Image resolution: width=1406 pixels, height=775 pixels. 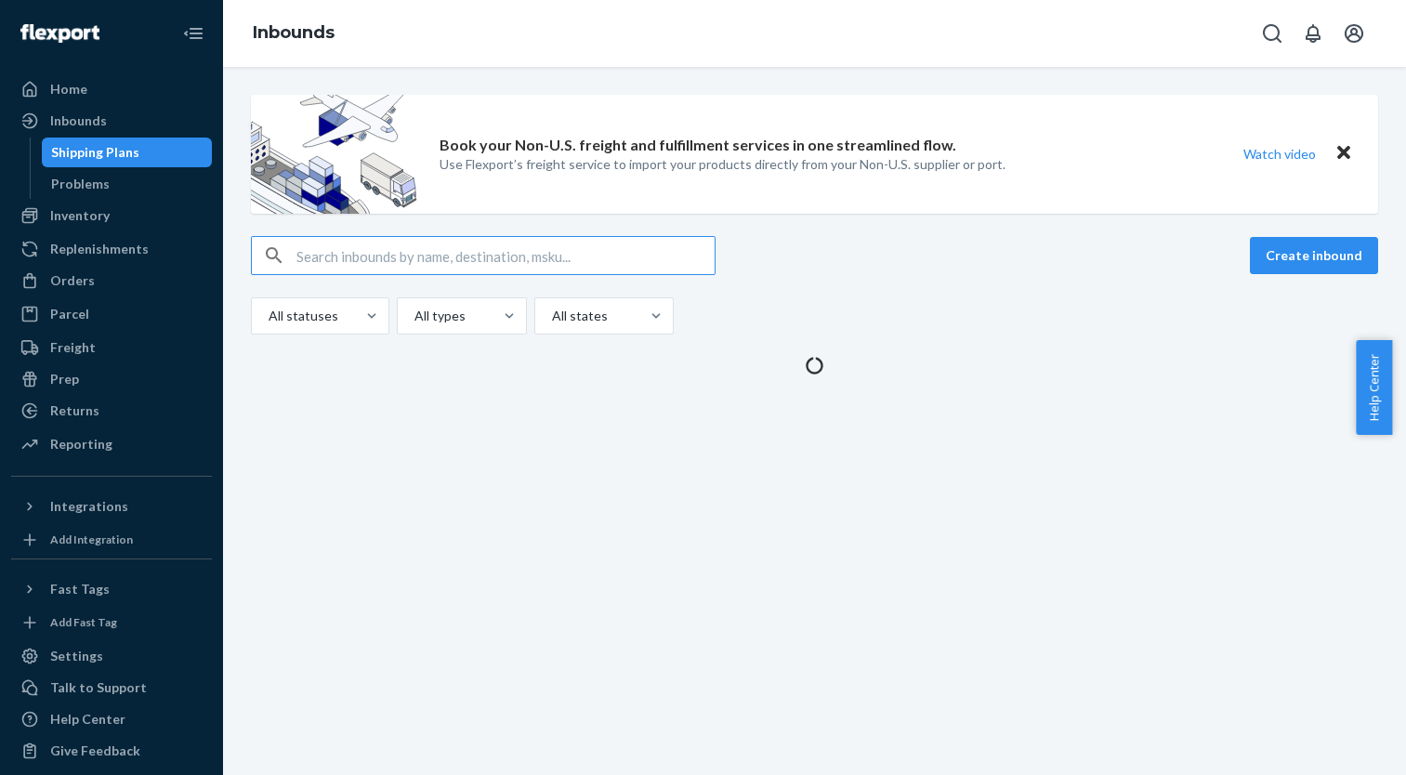 I want to click on input: All states, so click(x=551, y=316).